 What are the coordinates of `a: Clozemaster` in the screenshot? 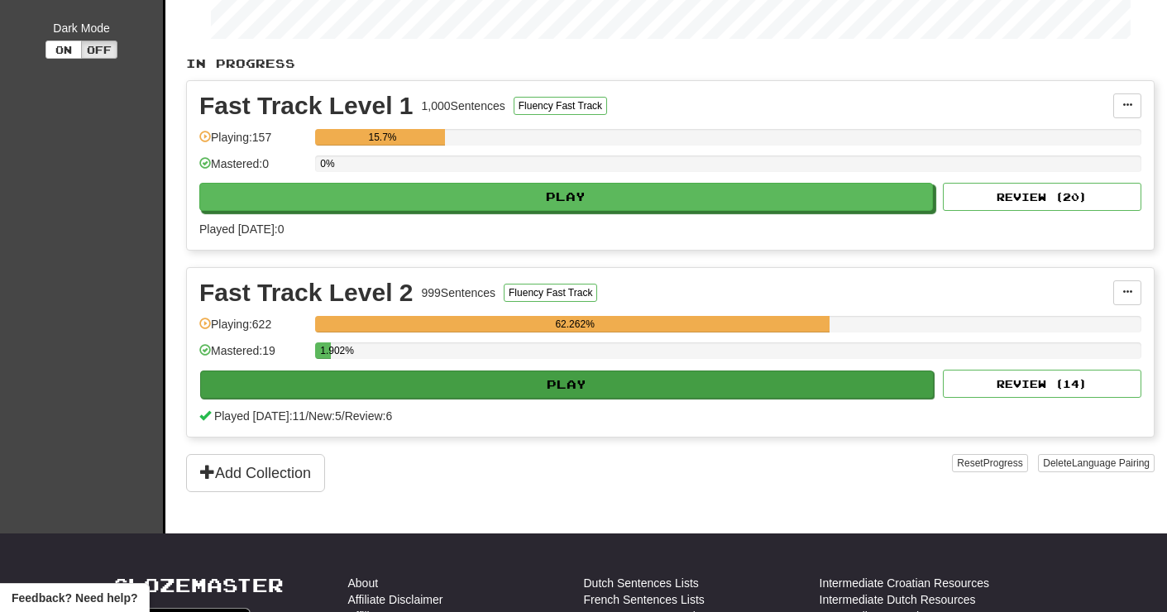 It's located at (198, 585).